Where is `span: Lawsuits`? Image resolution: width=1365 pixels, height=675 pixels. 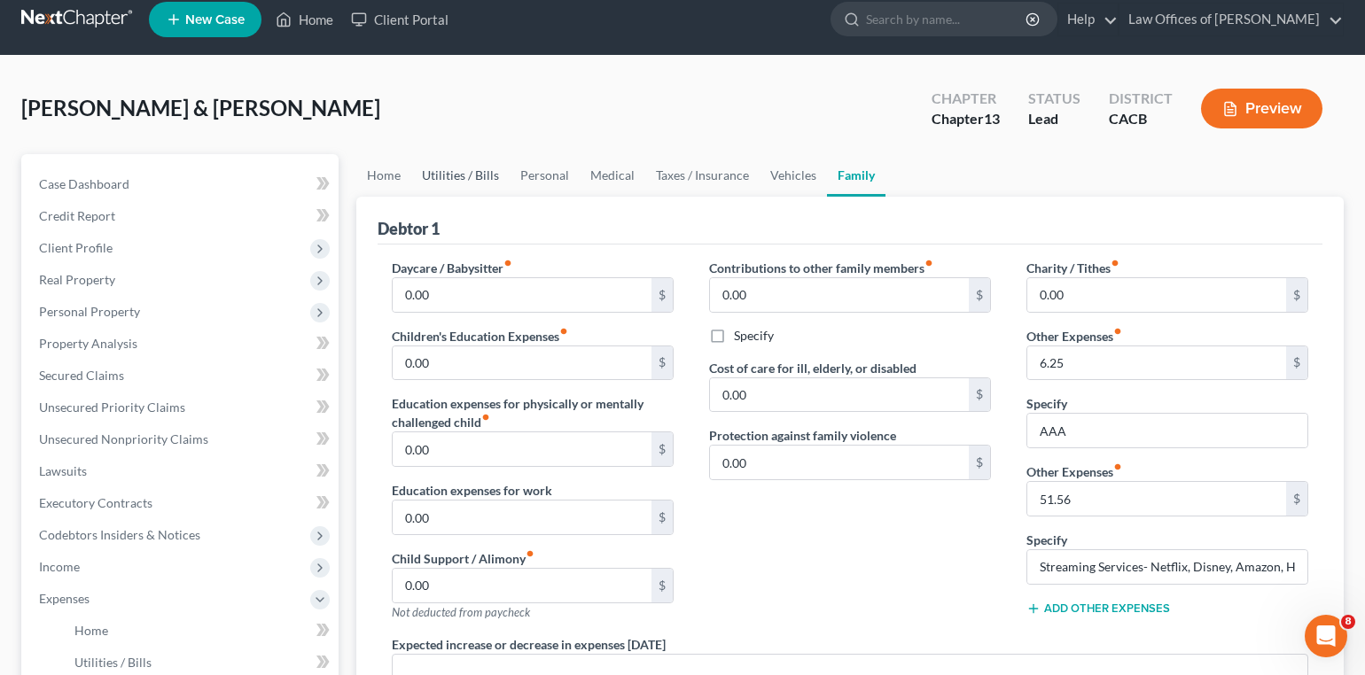
span: Lawsuits is located at coordinates (63, 471).